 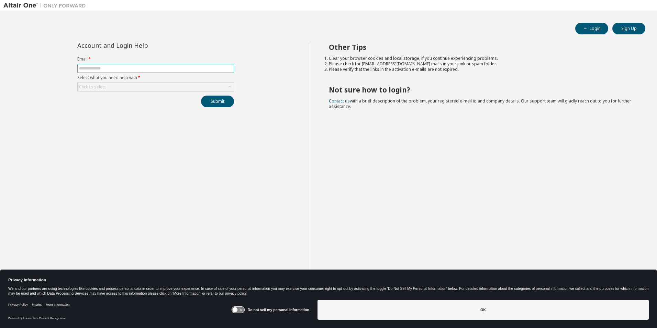 I want to click on button: Submit, so click(x=218, y=101).